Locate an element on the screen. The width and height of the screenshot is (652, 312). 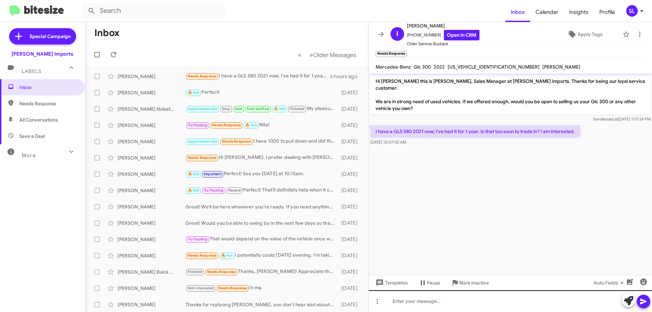
small: Needs Response is located at coordinates (391, 54).